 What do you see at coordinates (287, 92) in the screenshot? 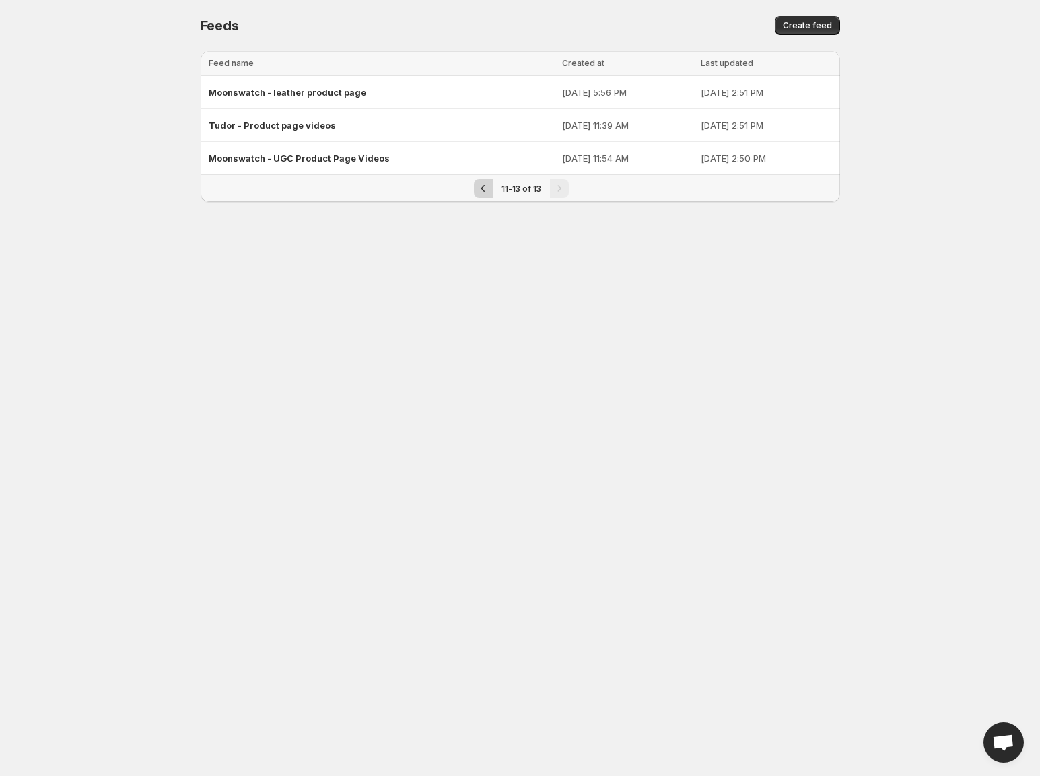
I see `span: Moonswatch - leather product page` at bounding box center [287, 92].